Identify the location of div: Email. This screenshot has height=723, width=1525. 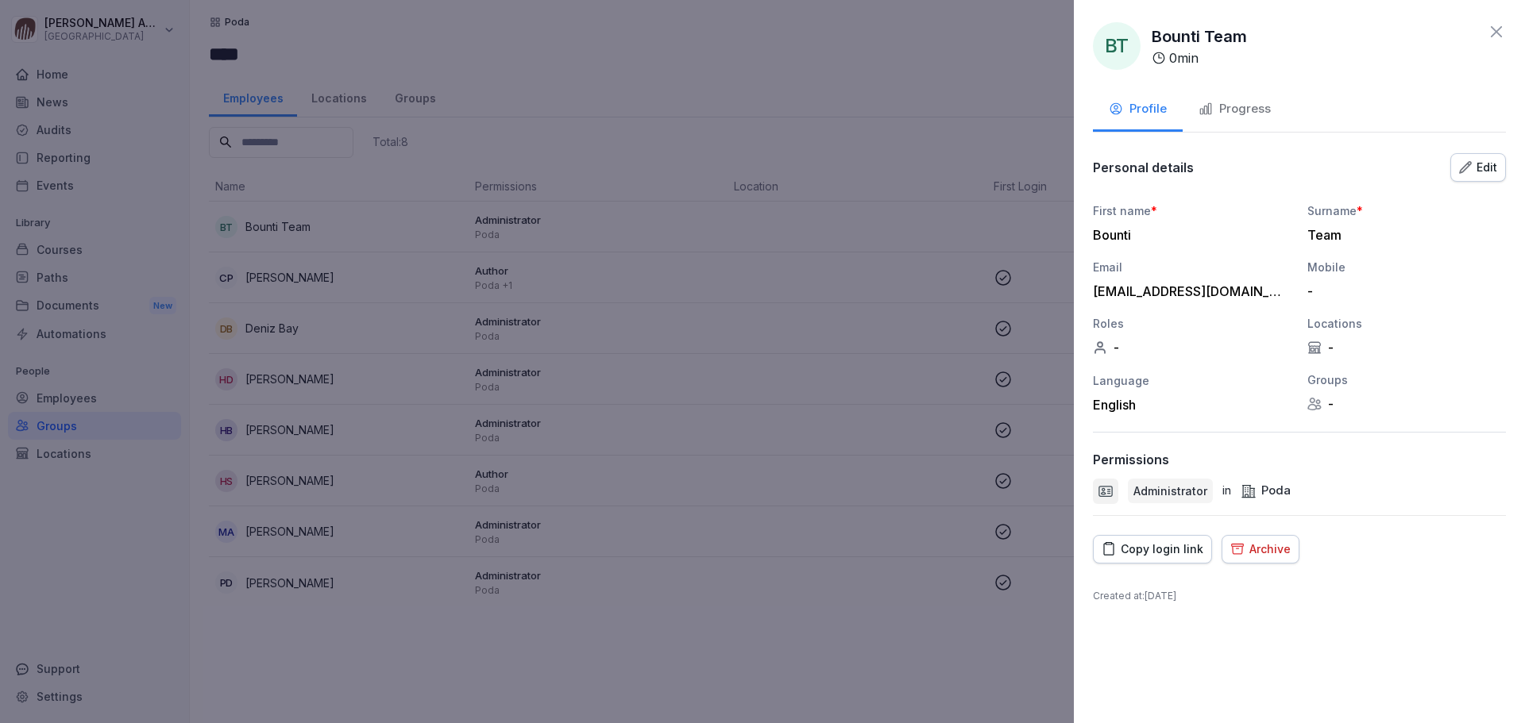
(1192, 267).